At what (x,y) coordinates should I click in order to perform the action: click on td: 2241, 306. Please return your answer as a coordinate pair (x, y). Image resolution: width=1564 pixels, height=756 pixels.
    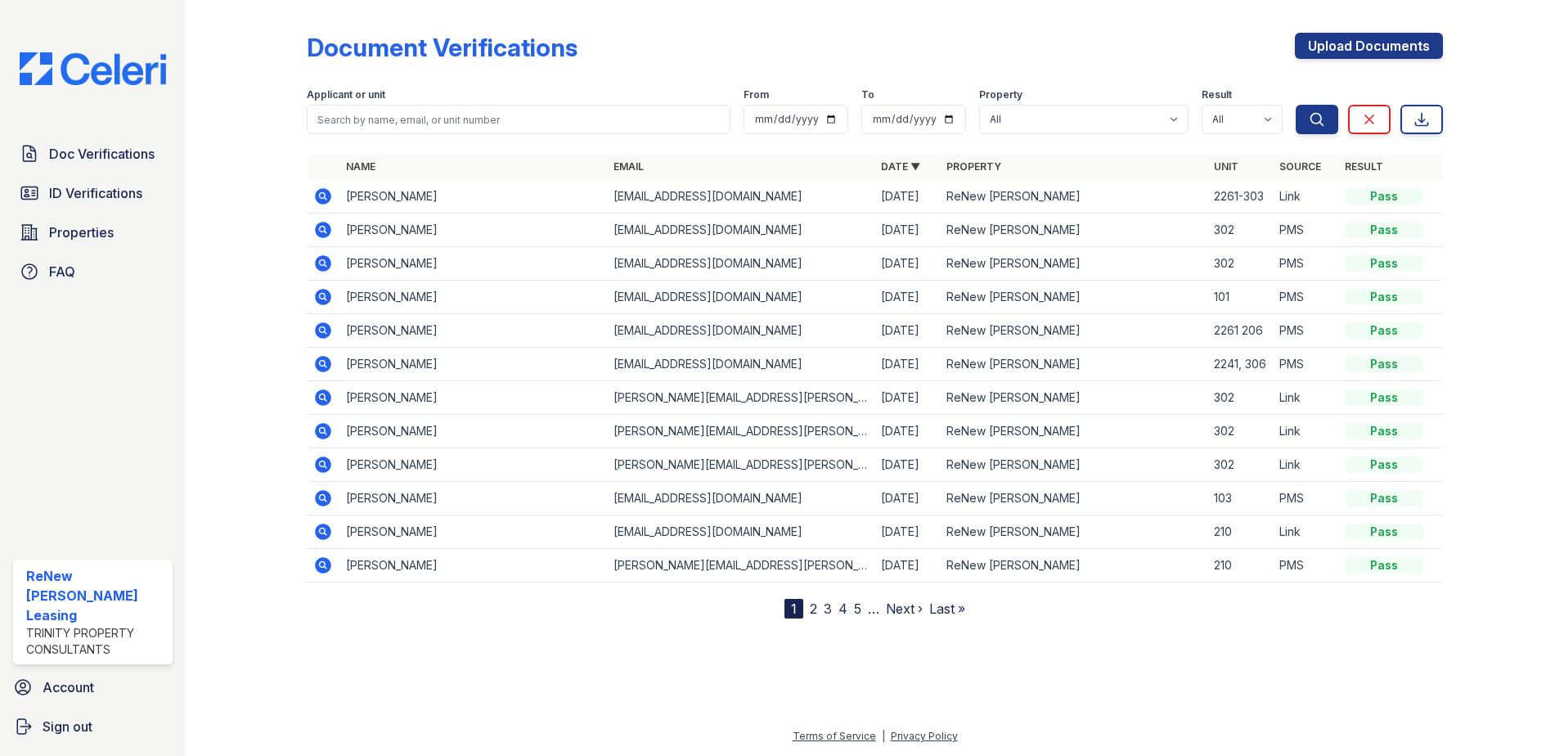
    Looking at the image, I should click on (1240, 364).